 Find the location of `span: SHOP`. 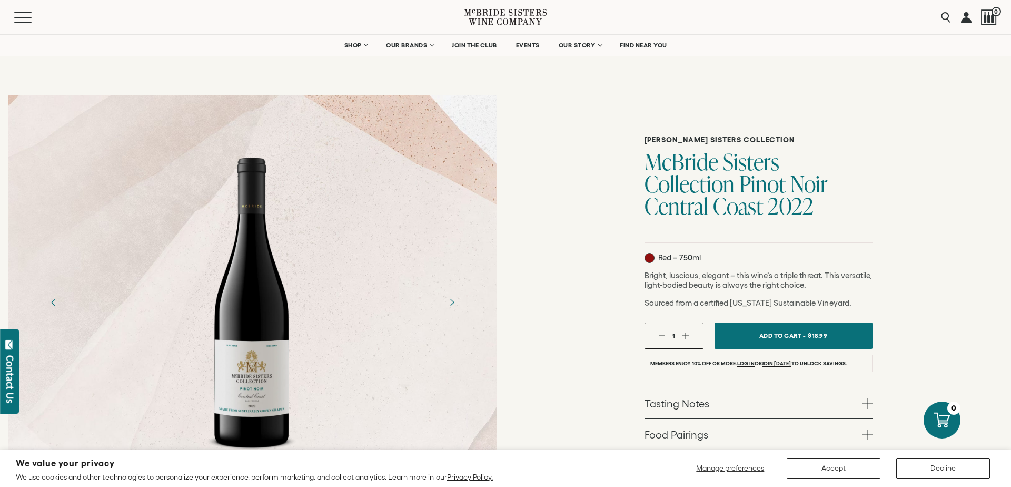

span: SHOP is located at coordinates (353, 45).